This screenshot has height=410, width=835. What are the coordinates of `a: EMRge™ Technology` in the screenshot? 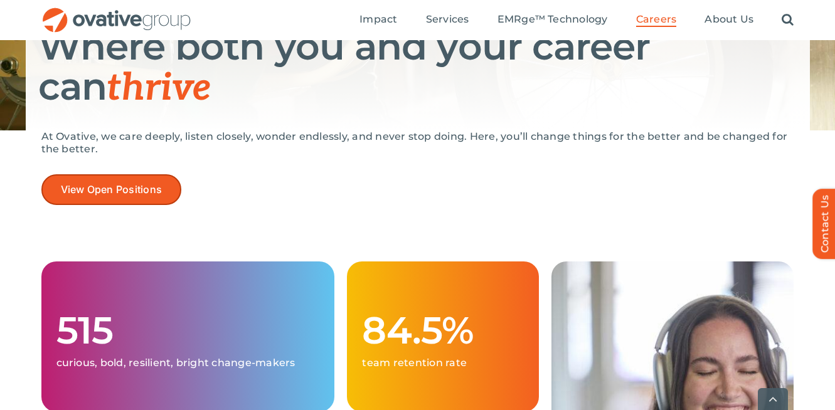 It's located at (553, 20).